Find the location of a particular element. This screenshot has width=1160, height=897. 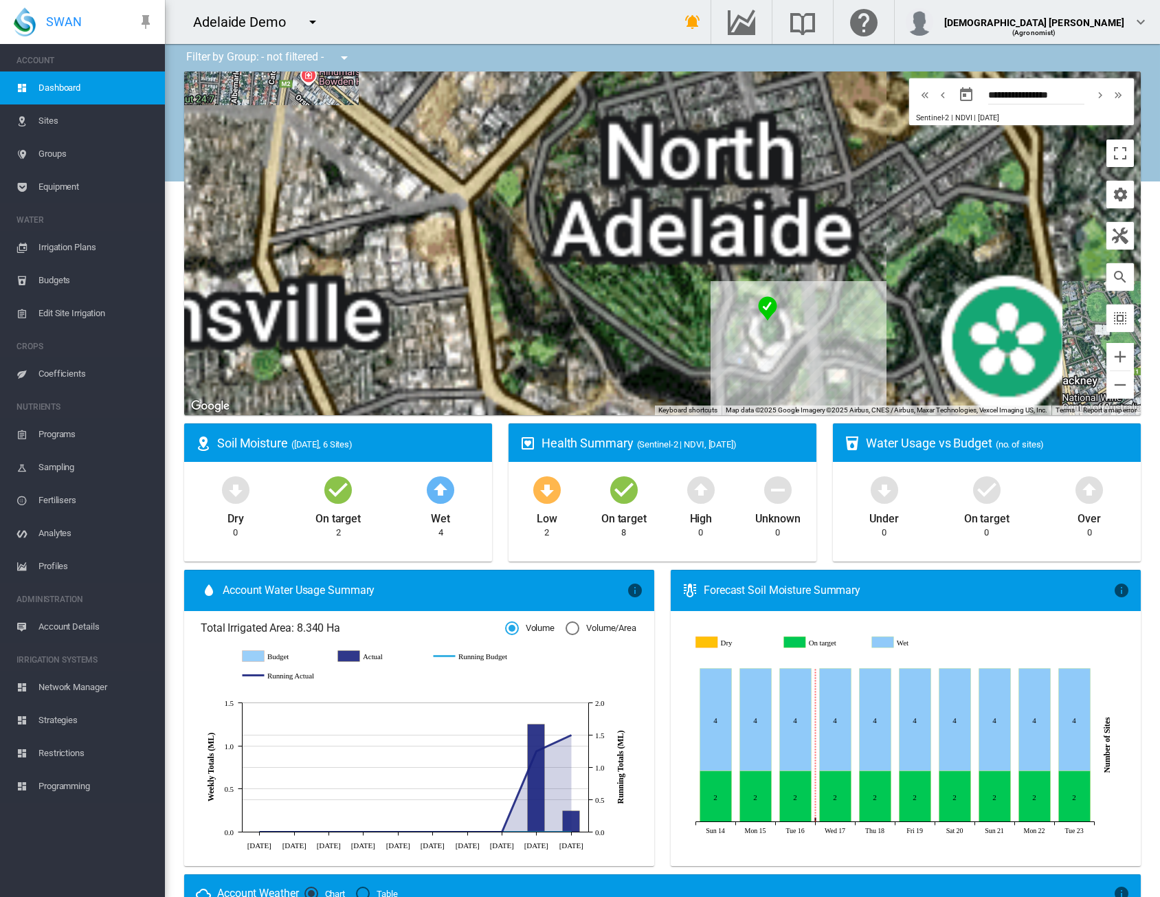

md-icon: icon-arrow-up-bold-circle is located at coordinates (701, 489).